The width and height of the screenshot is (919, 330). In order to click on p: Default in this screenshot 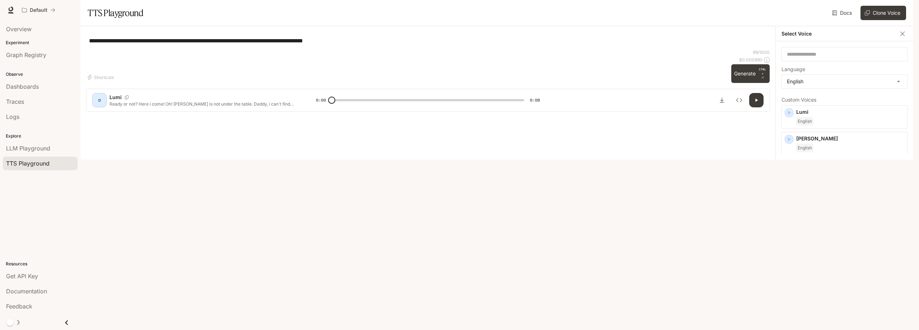, I will do `click(38, 10)`.